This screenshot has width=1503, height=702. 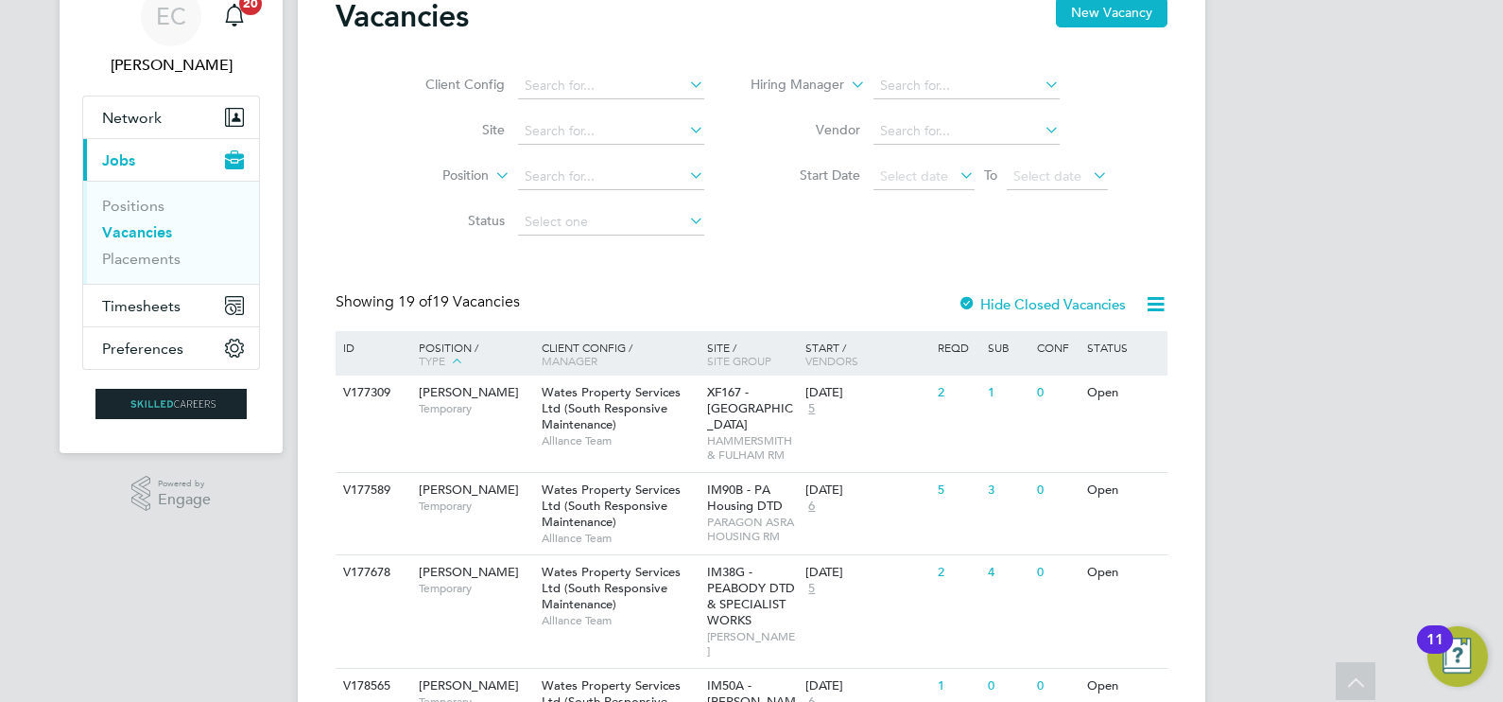 I want to click on label: Vendor, so click(x=806, y=130).